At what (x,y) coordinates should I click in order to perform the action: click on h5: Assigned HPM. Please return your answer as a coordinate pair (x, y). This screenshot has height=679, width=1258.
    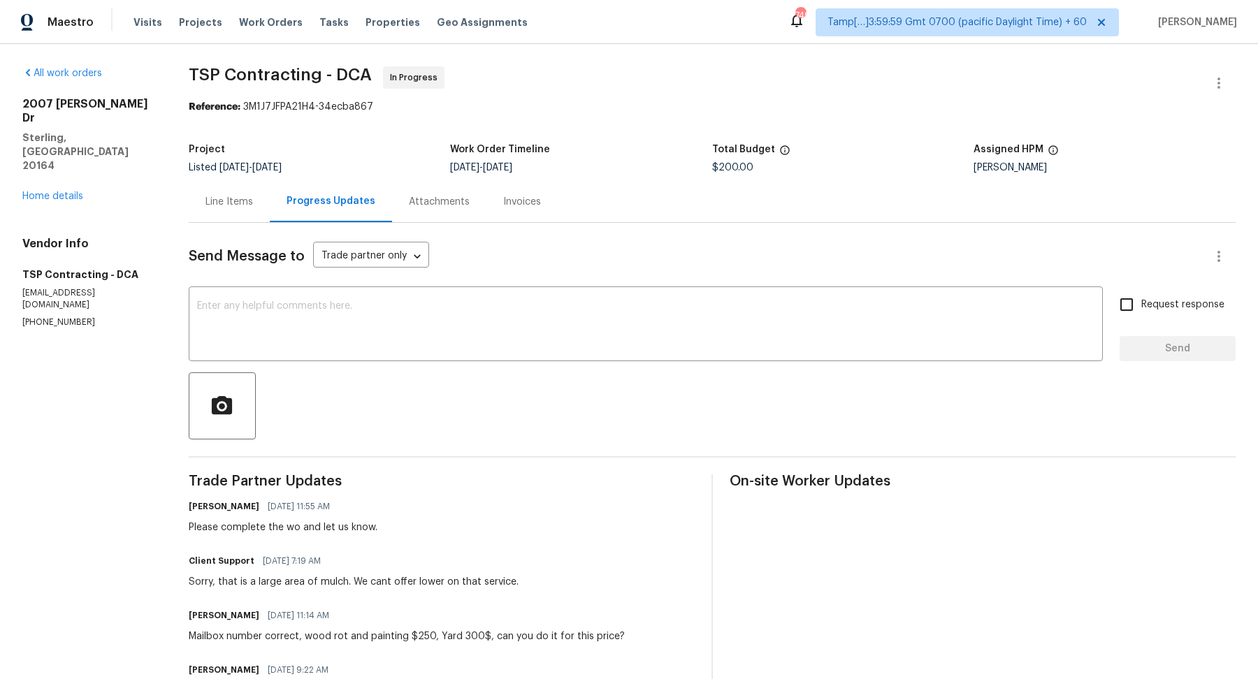
    Looking at the image, I should click on (1009, 150).